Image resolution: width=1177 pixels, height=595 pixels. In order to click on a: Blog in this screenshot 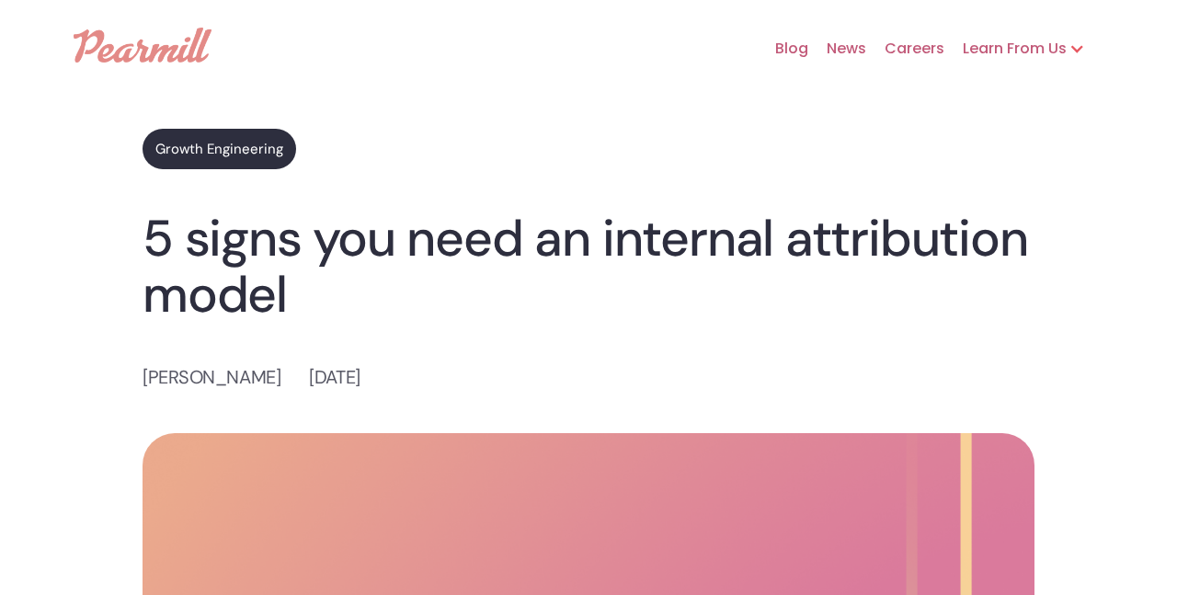, I will do `click(783, 49)`.